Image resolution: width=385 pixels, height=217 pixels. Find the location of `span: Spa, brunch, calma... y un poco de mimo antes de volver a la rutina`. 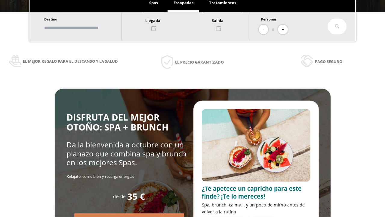

span: Spa, brunch, calma... y un poco de mimo antes de volver a la rutina is located at coordinates (253, 207).